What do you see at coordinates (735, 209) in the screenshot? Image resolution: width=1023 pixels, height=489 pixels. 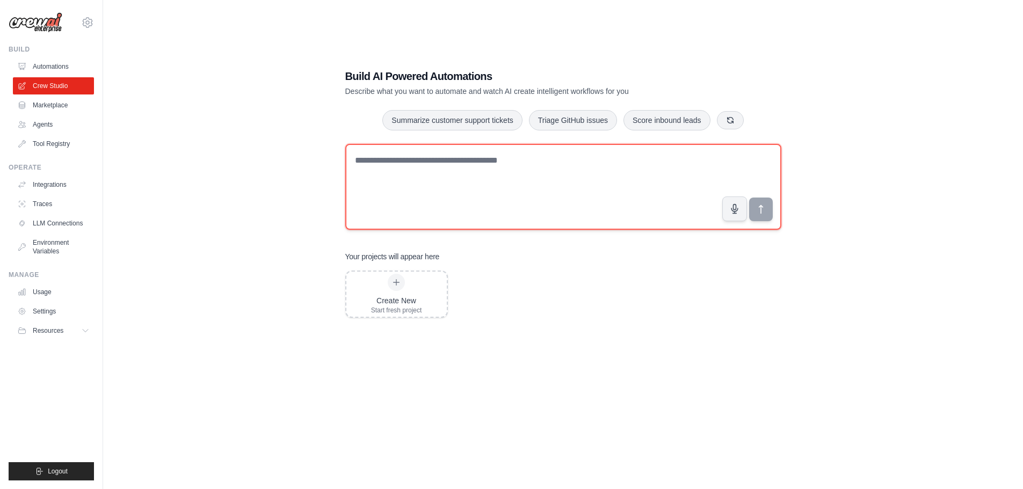 I see `button: Click to speak your automation idea` at bounding box center [735, 209].